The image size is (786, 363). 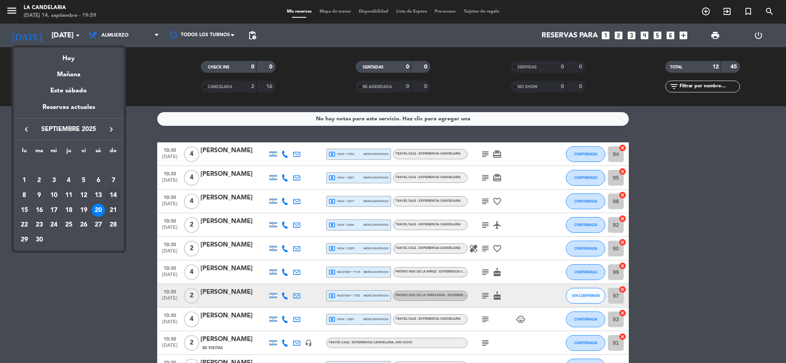 What do you see at coordinates (54, 180) in the screenshot?
I see `td: 3 de septiembre de 2025` at bounding box center [54, 180].